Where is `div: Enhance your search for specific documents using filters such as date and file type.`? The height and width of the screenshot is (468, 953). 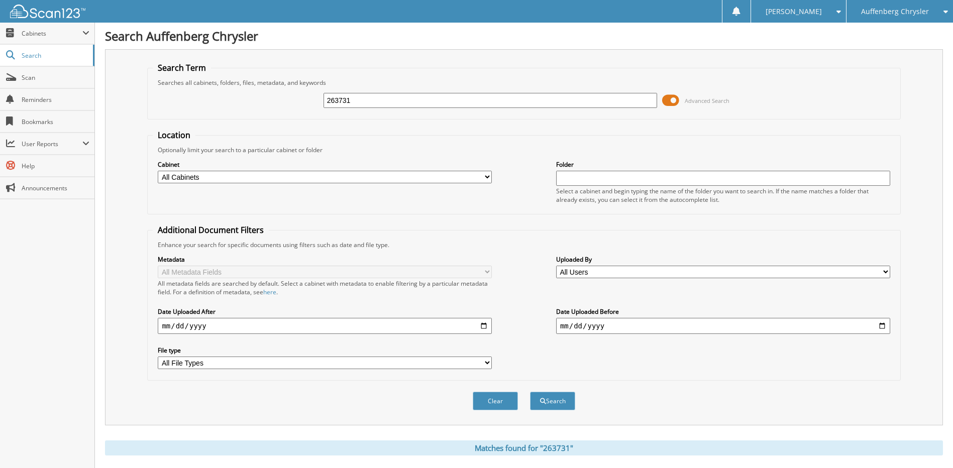 div: Enhance your search for specific documents using filters such as date and file type. is located at coordinates (524, 245).